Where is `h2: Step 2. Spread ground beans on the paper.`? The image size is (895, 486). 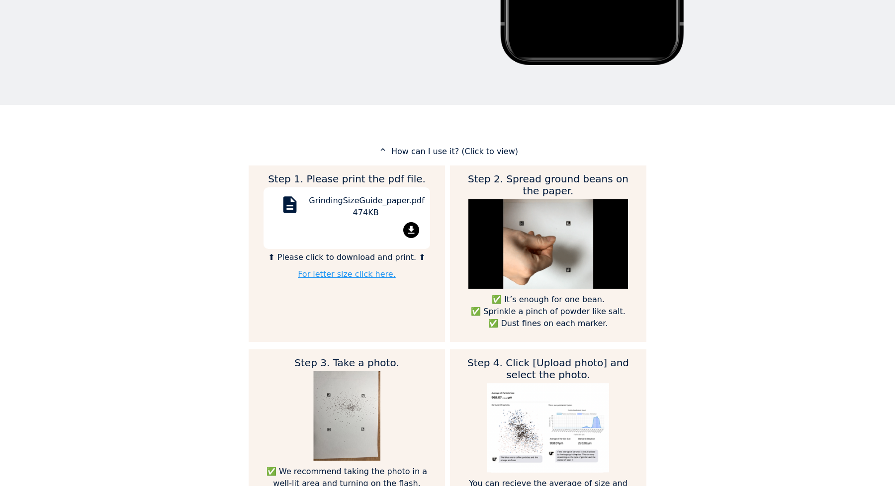
h2: Step 2. Spread ground beans on the paper. is located at coordinates (548, 185).